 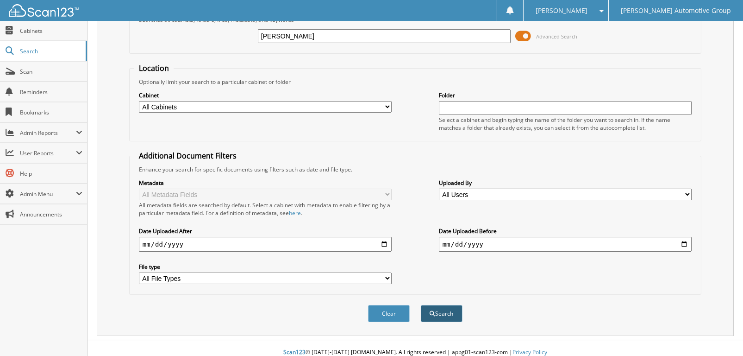 I want to click on label: Date Uploaded Before, so click(x=565, y=231).